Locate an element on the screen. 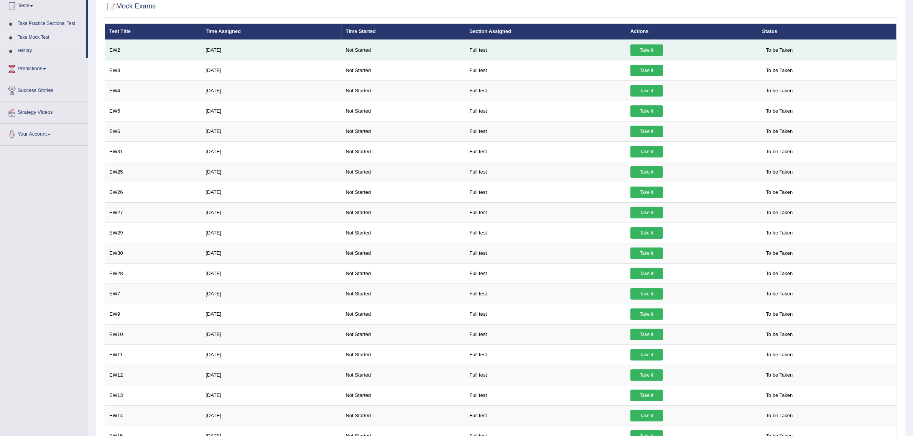 Image resolution: width=913 pixels, height=436 pixels. th: Time Assigned is located at coordinates (271, 32).